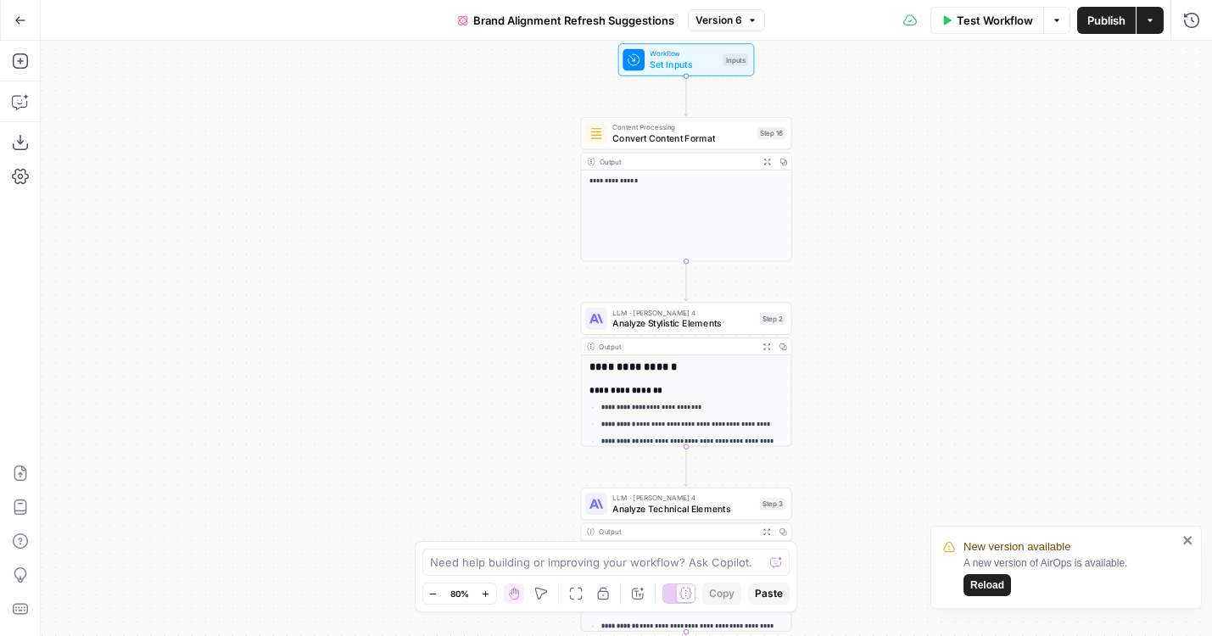 This screenshot has height=636, width=1212. Describe the element at coordinates (1017, 547) in the screenshot. I see `span: New version available` at that location.